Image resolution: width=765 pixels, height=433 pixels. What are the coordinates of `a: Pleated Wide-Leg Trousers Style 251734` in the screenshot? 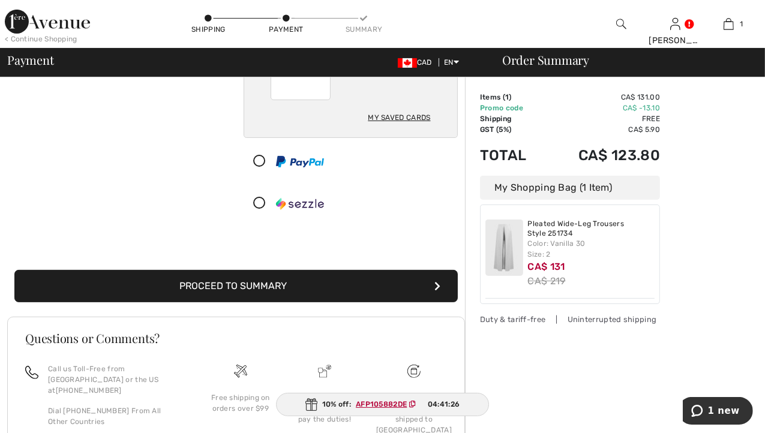 It's located at (592, 229).